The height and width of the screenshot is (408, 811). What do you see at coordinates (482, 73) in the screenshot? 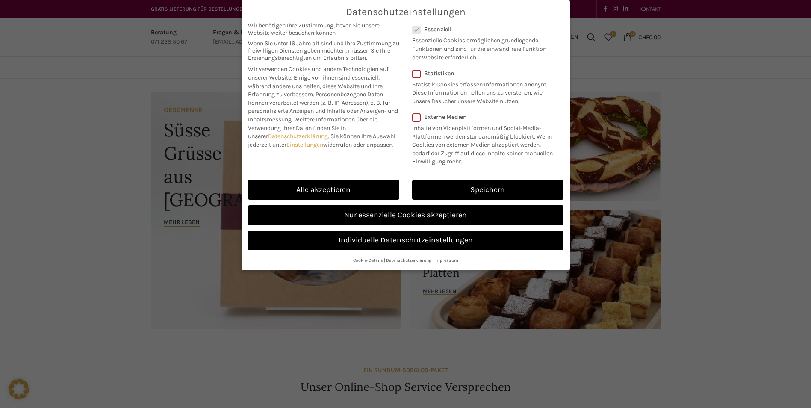
I see `label: Statistiken` at bounding box center [482, 73].